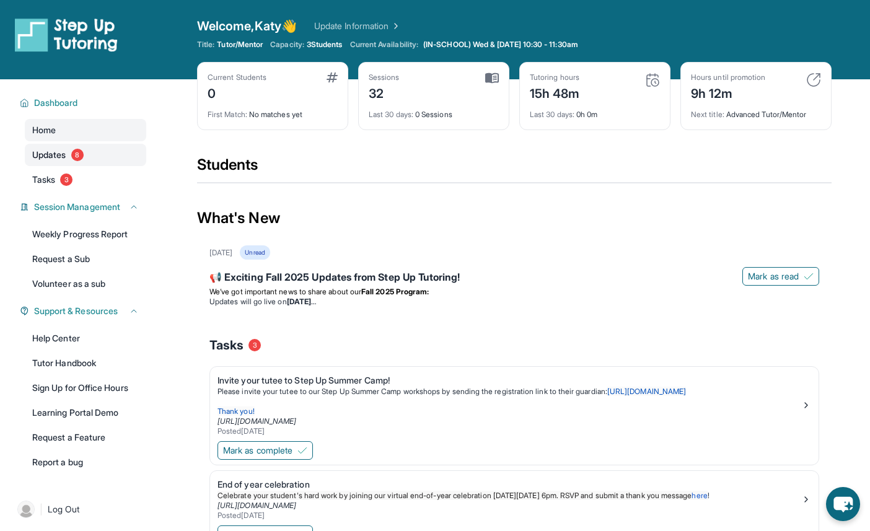 This screenshot has height=531, width=870. I want to click on a: Sign Up for Office Hours, so click(85, 388).